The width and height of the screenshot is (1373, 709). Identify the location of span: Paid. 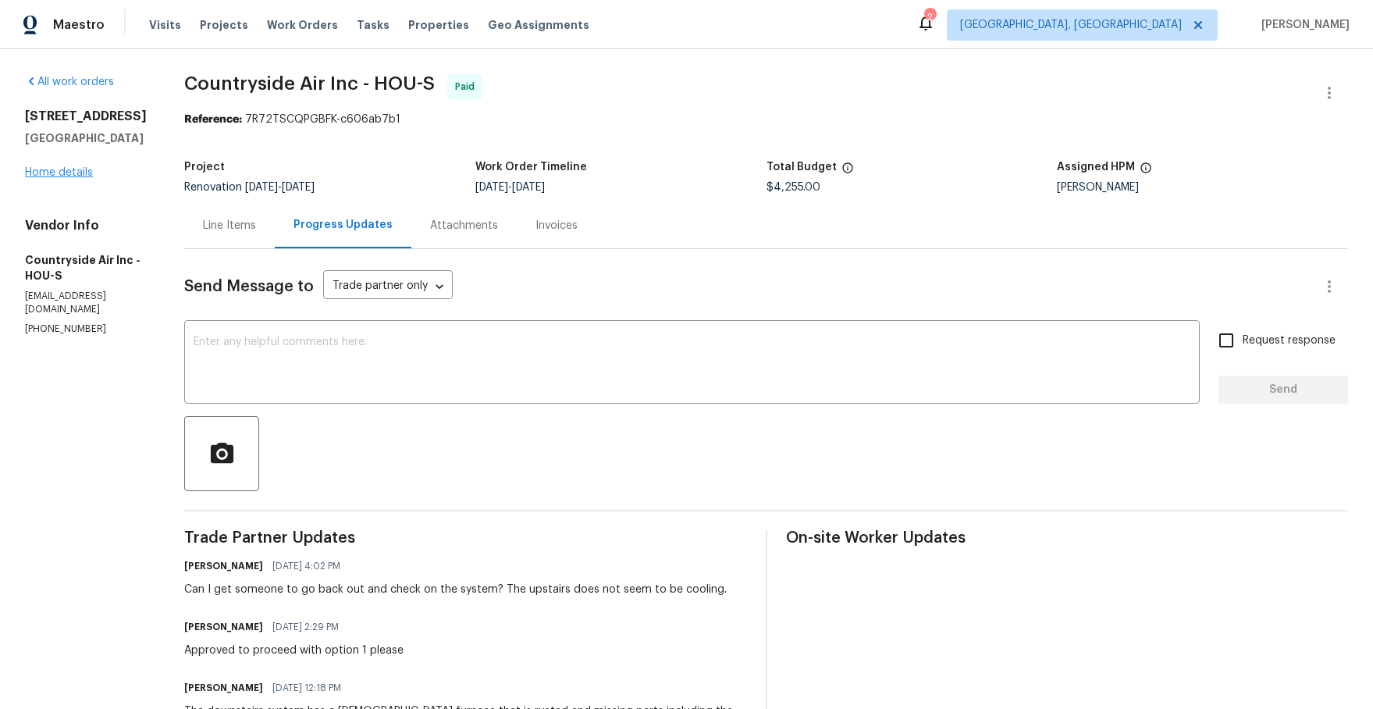
(467, 87).